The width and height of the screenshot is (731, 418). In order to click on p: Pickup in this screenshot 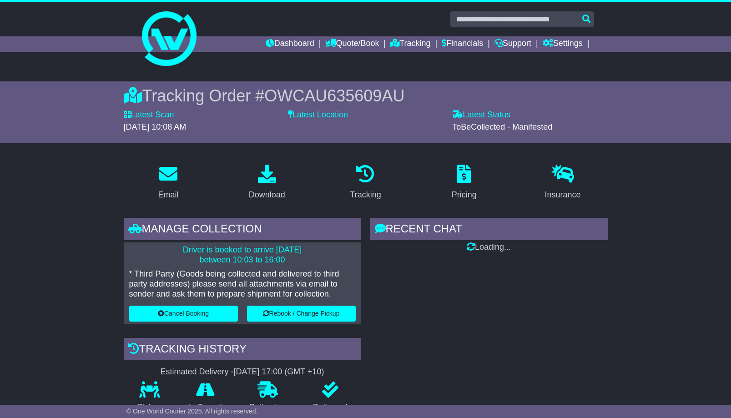, I will do `click(150, 407)`.